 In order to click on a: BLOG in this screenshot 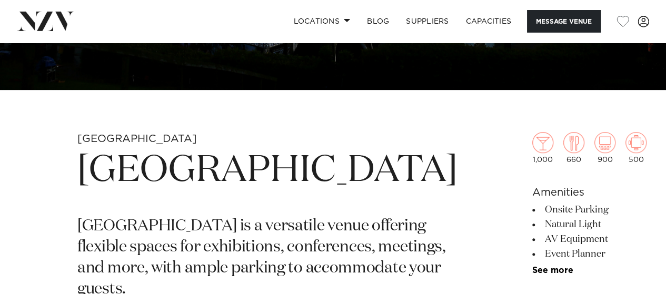, I will do `click(378, 21)`.